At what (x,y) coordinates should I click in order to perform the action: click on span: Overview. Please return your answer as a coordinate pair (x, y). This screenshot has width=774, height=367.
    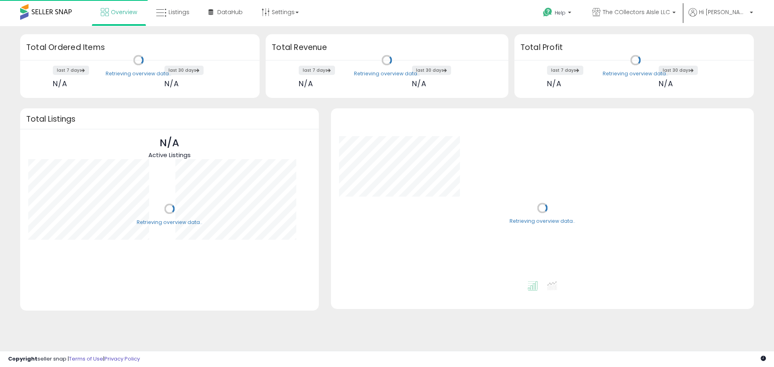
    Looking at the image, I should click on (124, 12).